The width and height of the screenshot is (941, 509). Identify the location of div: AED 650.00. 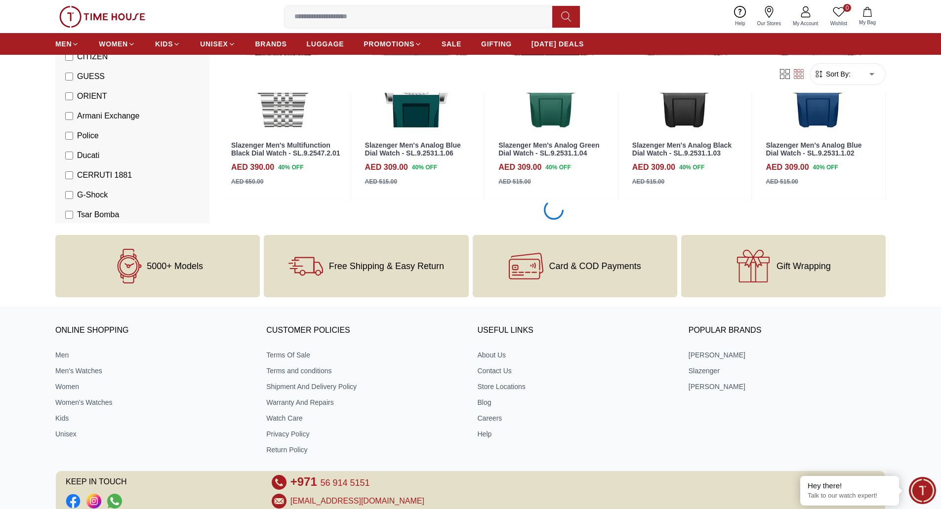
(247, 182).